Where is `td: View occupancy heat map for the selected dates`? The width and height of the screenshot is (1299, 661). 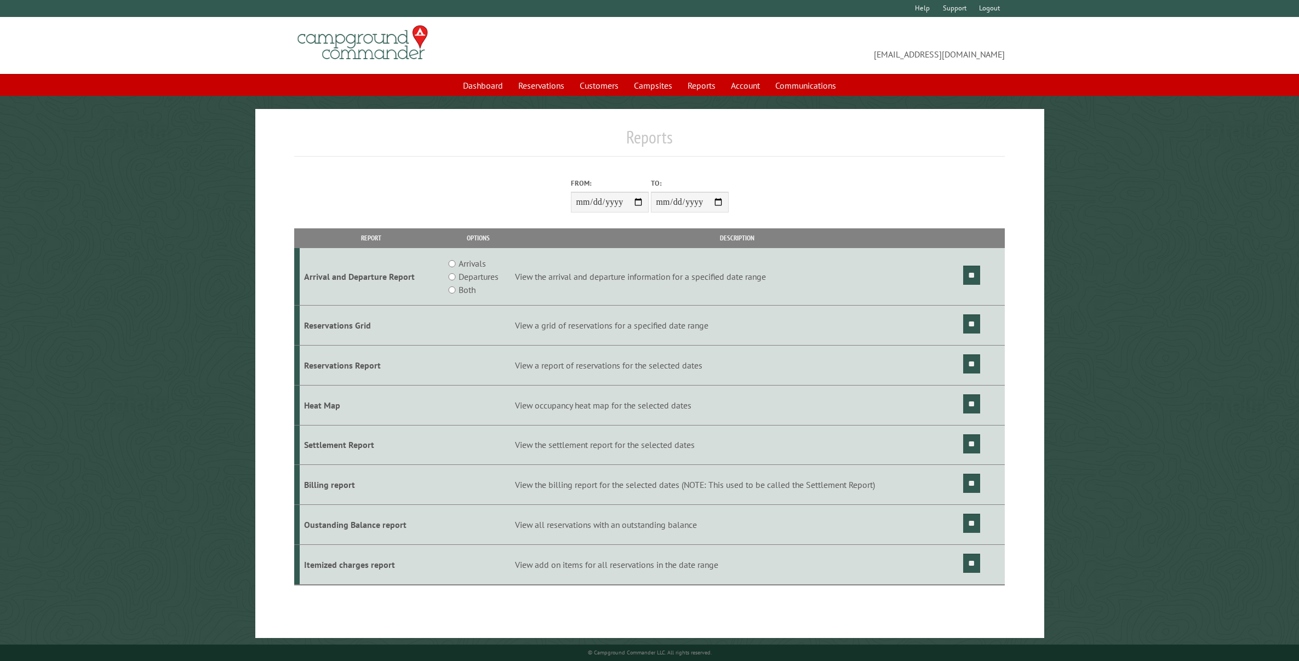
td: View occupancy heat map for the selected dates is located at coordinates (737, 405).